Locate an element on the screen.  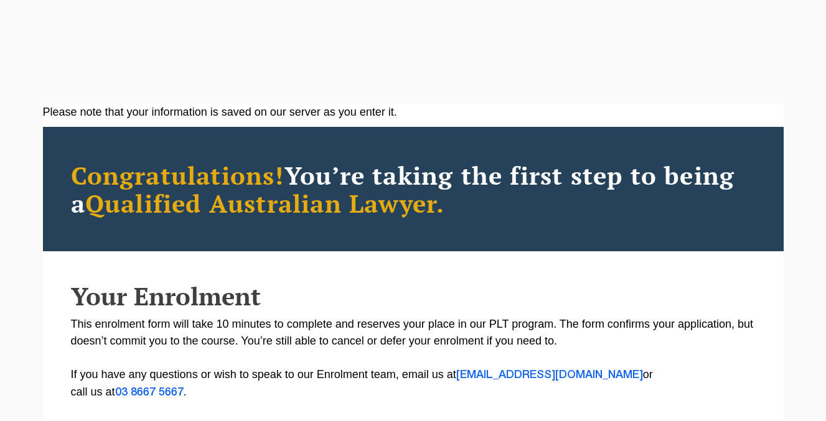
p: This enrolment form will take 10 minutes to complete and reserves your place in our PLT program. ... is located at coordinates (413, 358).